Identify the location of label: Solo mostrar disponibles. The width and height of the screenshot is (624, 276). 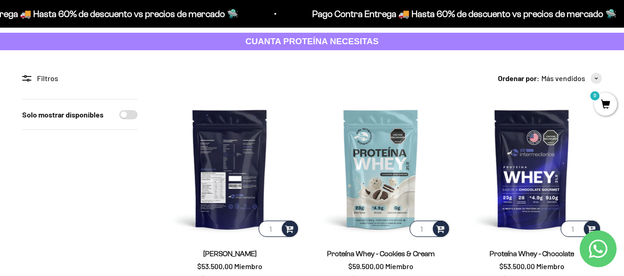
(63, 115).